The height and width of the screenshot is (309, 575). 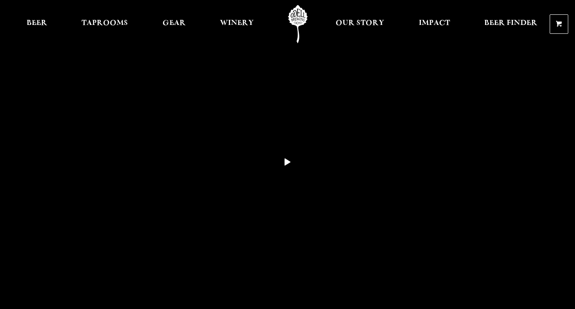 I want to click on span: Beer, so click(x=37, y=23).